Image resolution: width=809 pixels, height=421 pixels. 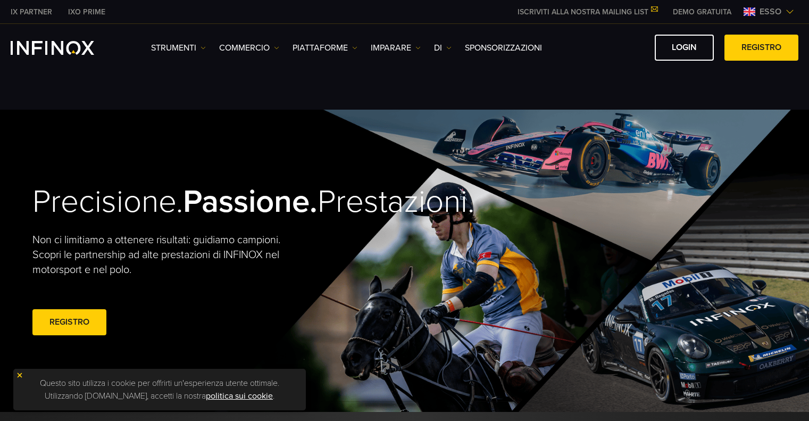 I want to click on font: politica sui cookie, so click(x=239, y=396).